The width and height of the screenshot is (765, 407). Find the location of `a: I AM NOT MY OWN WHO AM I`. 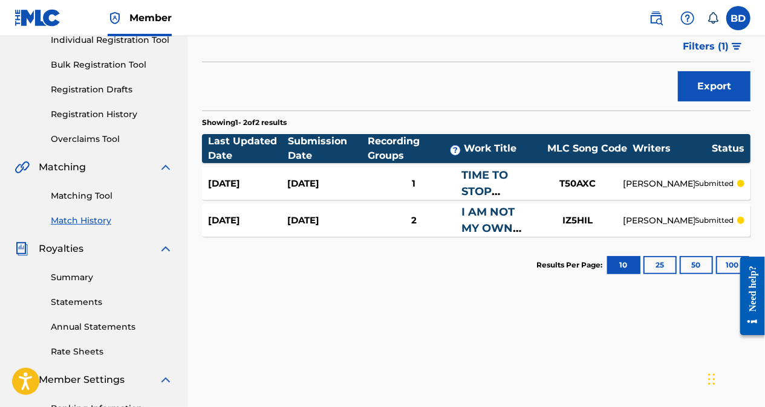

a: I AM NOT MY OWN WHO AM I is located at coordinates (491, 228).